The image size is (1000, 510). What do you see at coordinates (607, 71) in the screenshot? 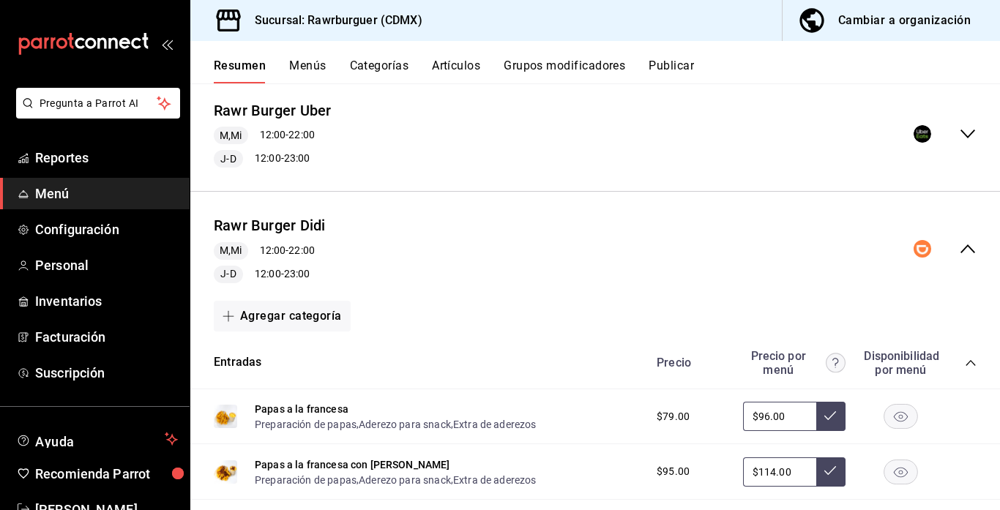
I see `div: navigation tabs` at bounding box center [607, 71].